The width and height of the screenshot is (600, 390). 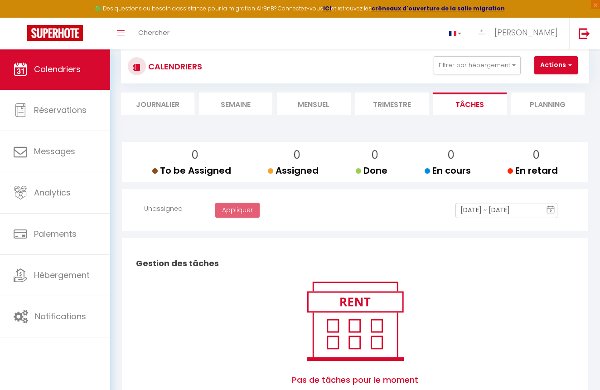 What do you see at coordinates (533, 170) in the screenshot?
I see `span: En retard` at bounding box center [533, 170].